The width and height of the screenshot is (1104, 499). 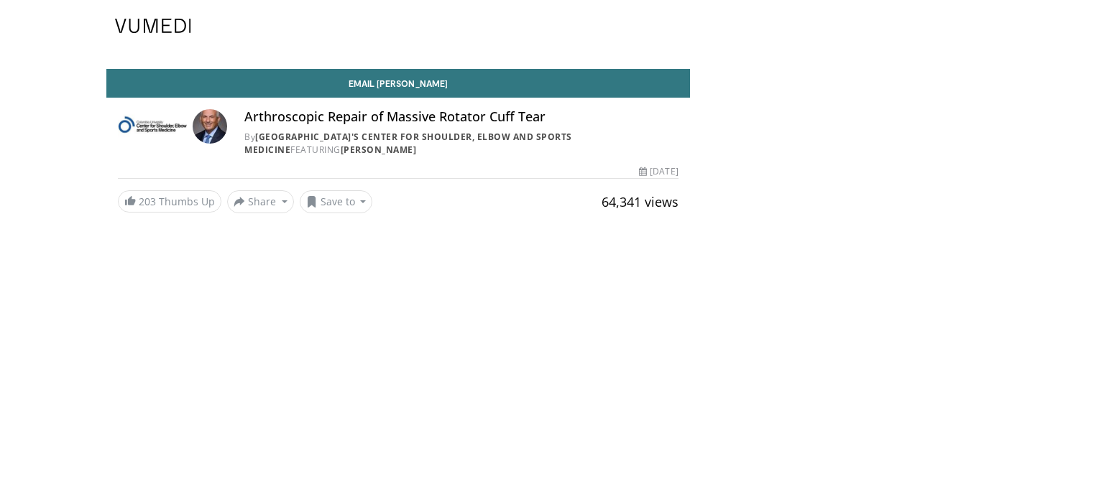 What do you see at coordinates (147, 201) in the screenshot?
I see `span: 203` at bounding box center [147, 201].